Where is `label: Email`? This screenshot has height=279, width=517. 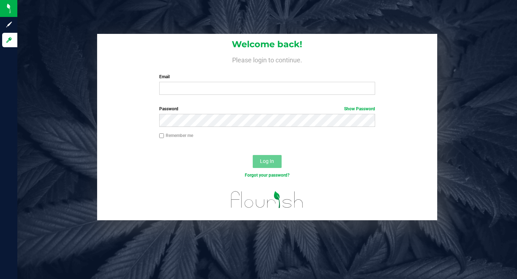 label: Email is located at coordinates (267, 77).